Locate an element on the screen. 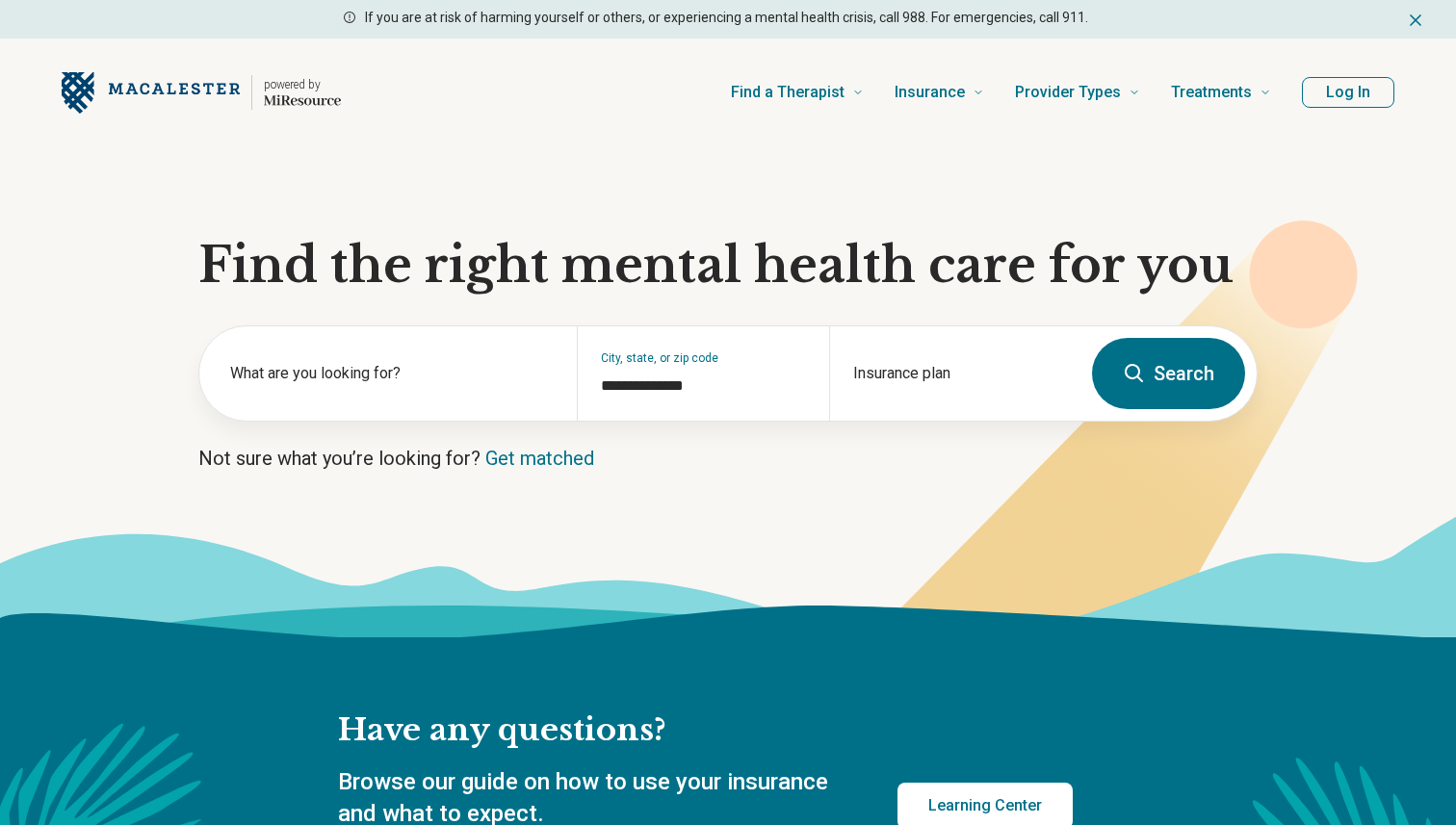  a: Get matched is located at coordinates (539, 458).